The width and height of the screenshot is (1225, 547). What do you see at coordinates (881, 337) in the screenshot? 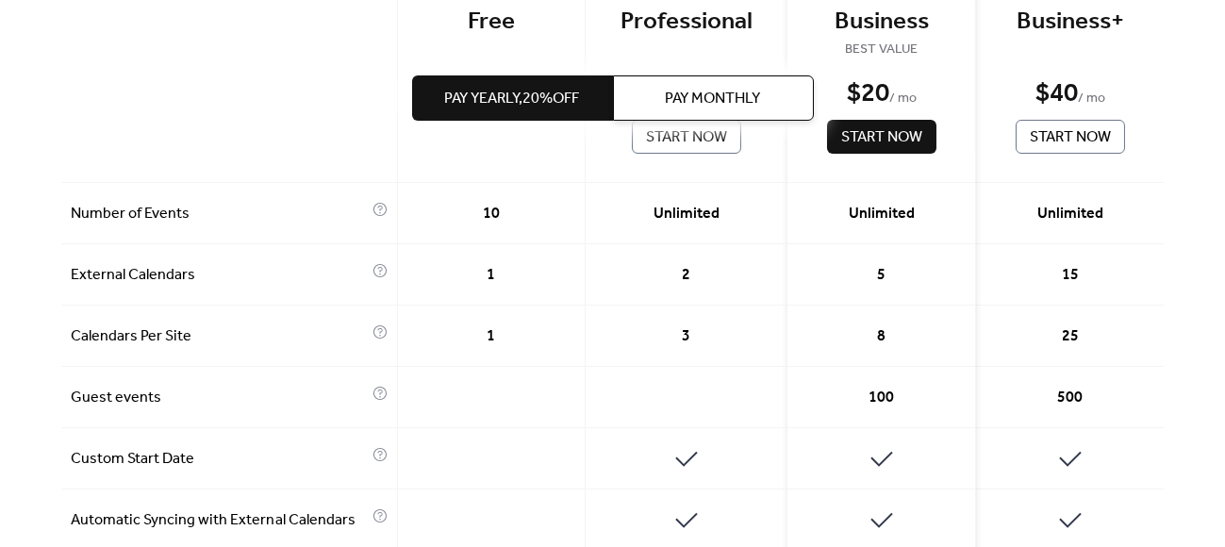
I see `span: 8` at bounding box center [881, 337].